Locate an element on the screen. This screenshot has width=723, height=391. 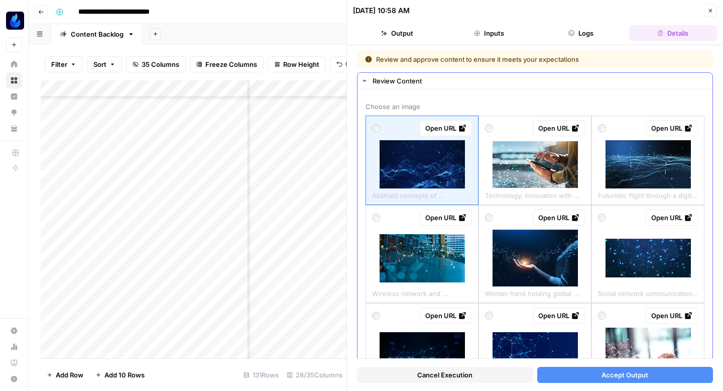
span: Freeze Columns is located at coordinates (231, 64).